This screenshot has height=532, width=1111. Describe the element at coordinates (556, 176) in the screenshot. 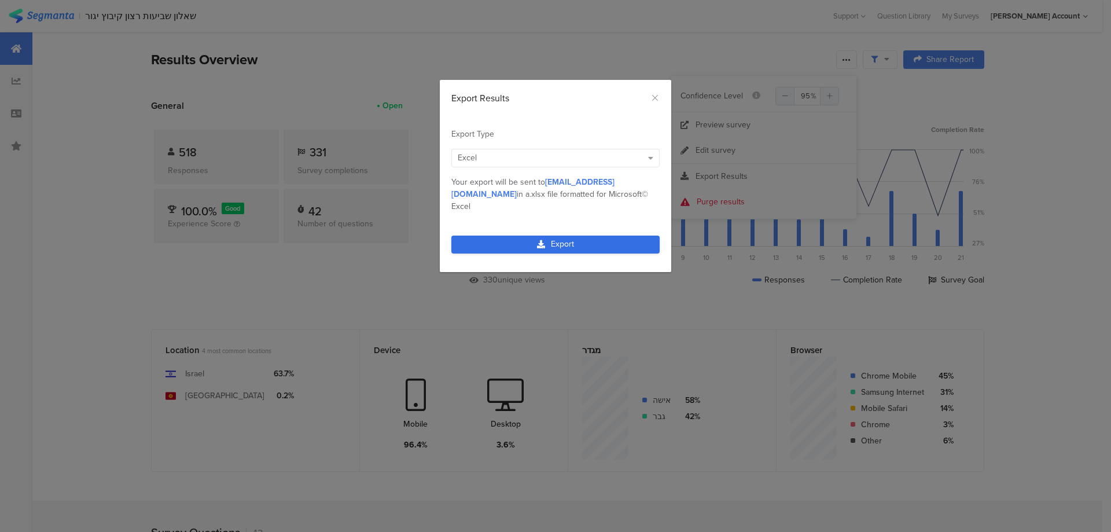

I see `div: dialog` at that location.